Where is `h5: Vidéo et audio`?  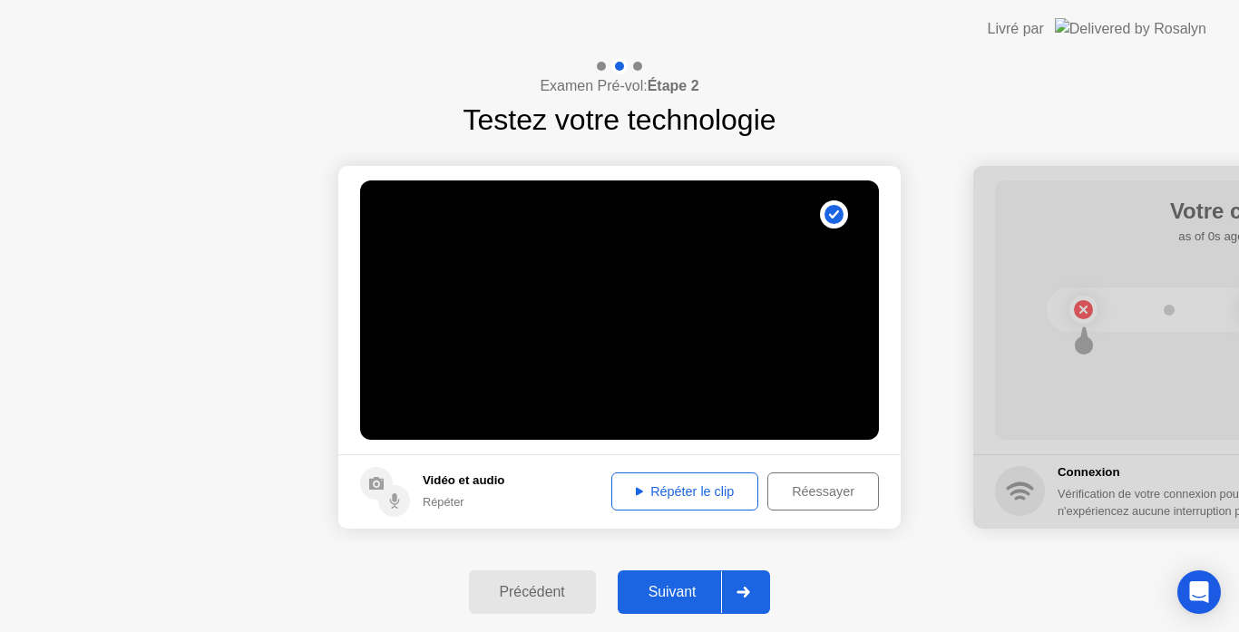 h5: Vidéo et audio is located at coordinates (464, 481).